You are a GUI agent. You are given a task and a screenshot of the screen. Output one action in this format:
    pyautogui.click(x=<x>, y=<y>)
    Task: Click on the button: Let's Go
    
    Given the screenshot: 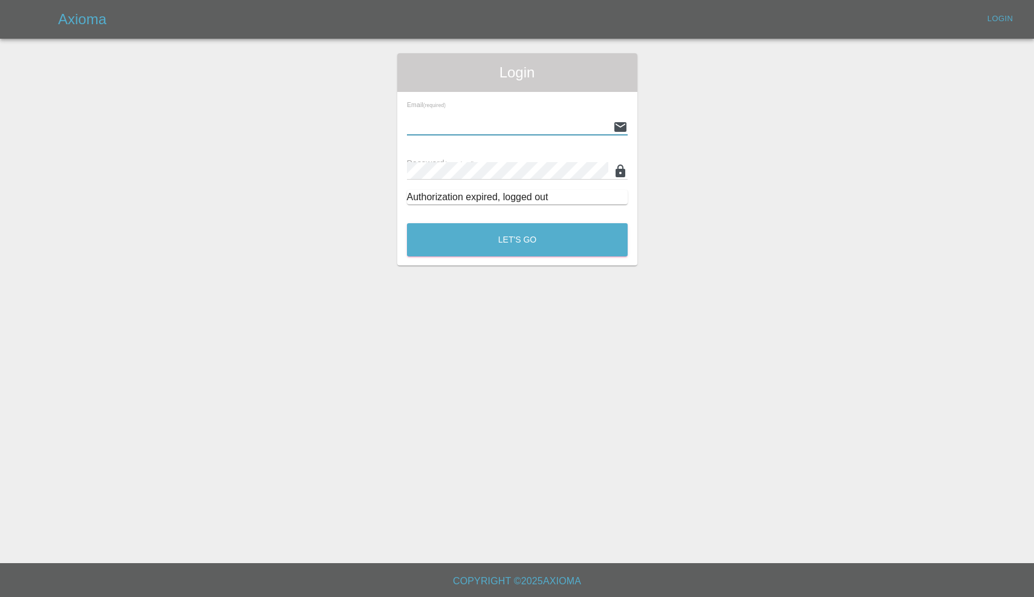 What is the action you would take?
    pyautogui.click(x=517, y=239)
    